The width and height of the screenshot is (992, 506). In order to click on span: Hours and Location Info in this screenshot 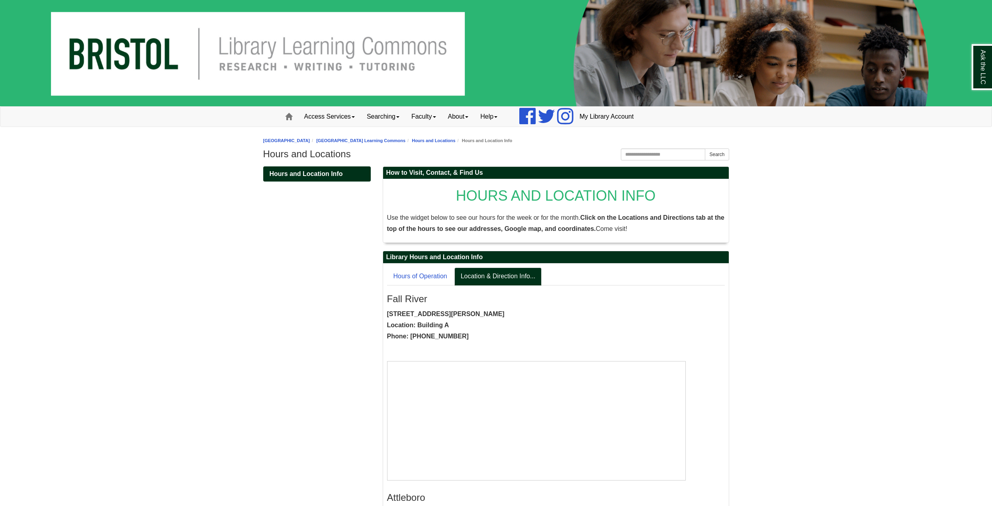, I will do `click(306, 174)`.